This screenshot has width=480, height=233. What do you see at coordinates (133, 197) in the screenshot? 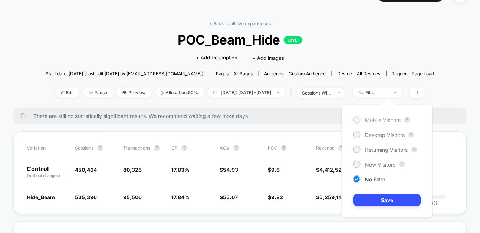
I see `span: 95,506` at bounding box center [133, 197].